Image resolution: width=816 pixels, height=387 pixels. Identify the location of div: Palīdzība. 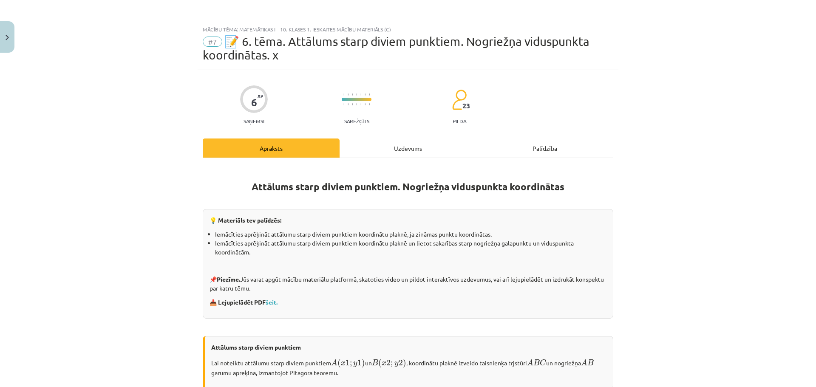
(545, 148).